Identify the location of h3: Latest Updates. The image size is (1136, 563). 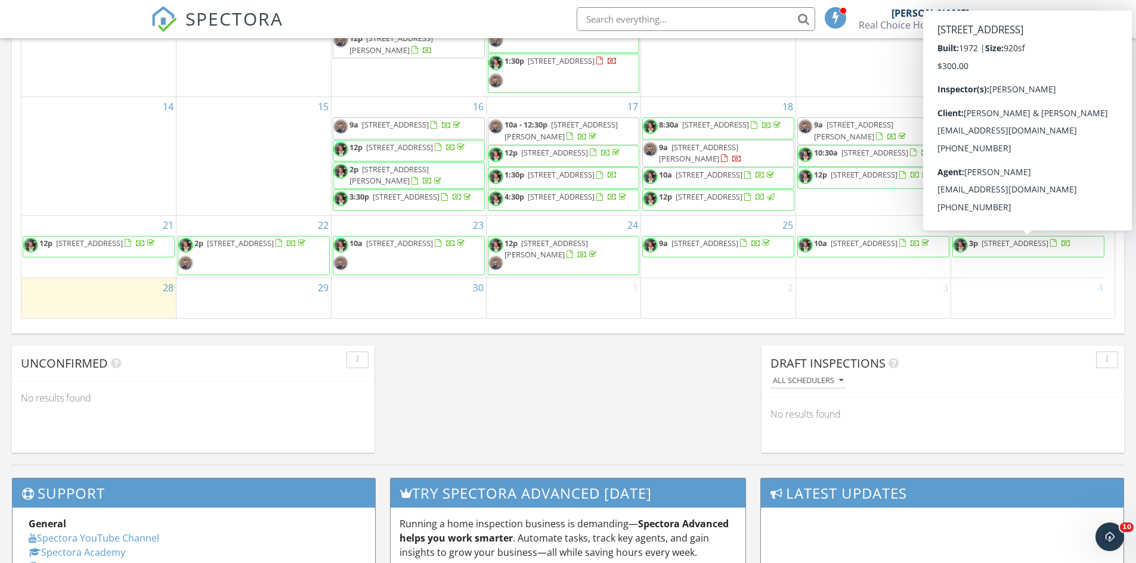
(942, 493).